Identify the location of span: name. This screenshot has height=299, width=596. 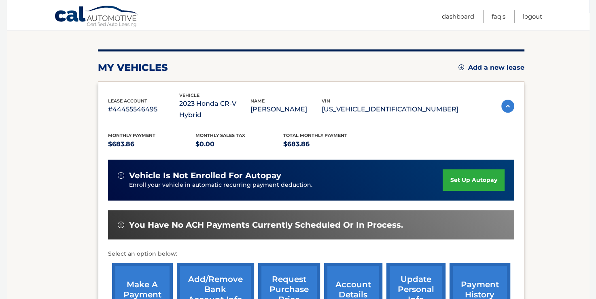
(257, 101).